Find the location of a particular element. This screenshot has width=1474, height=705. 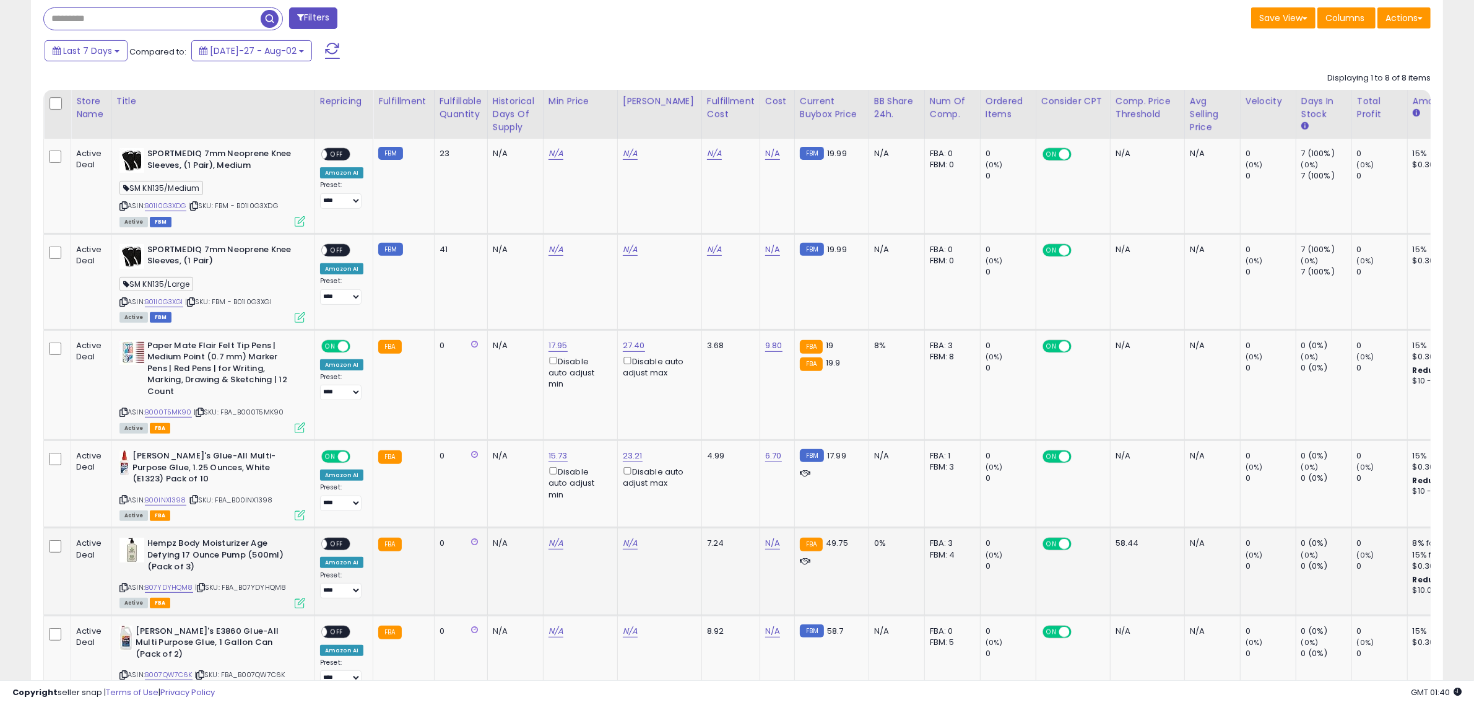

span: 58.7 is located at coordinates (835, 630).